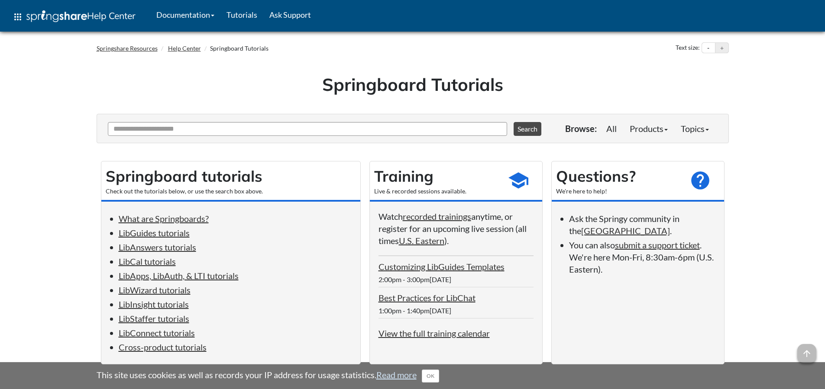 This screenshot has width=825, height=389. Describe the element at coordinates (441, 267) in the screenshot. I see `a: Customizing LibGuides Templates` at that location.